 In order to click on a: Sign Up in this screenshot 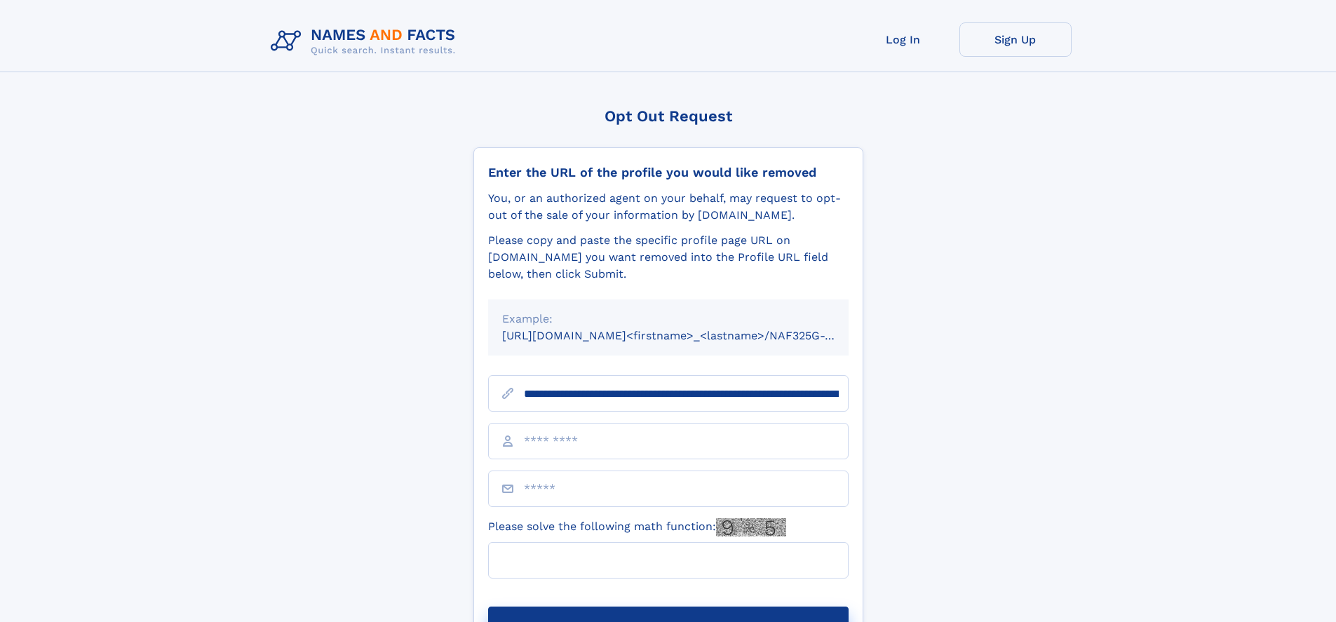, I will do `click(1016, 39)`.